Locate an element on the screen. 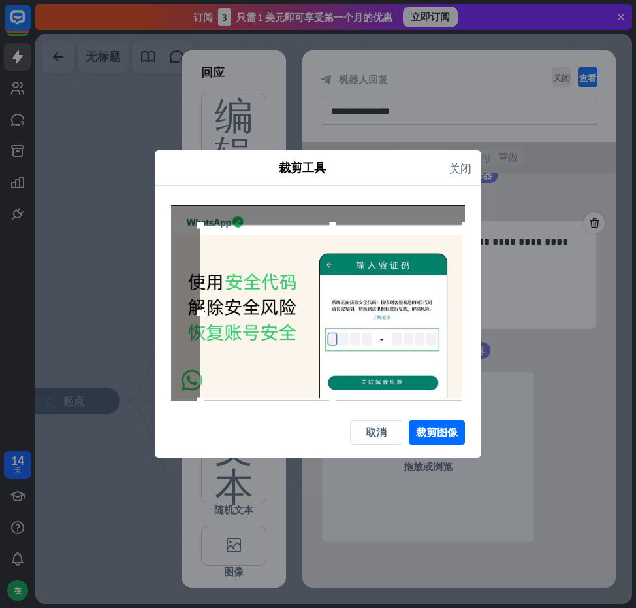 This screenshot has height=608, width=636. font: 裁剪图像 is located at coordinates (437, 432).